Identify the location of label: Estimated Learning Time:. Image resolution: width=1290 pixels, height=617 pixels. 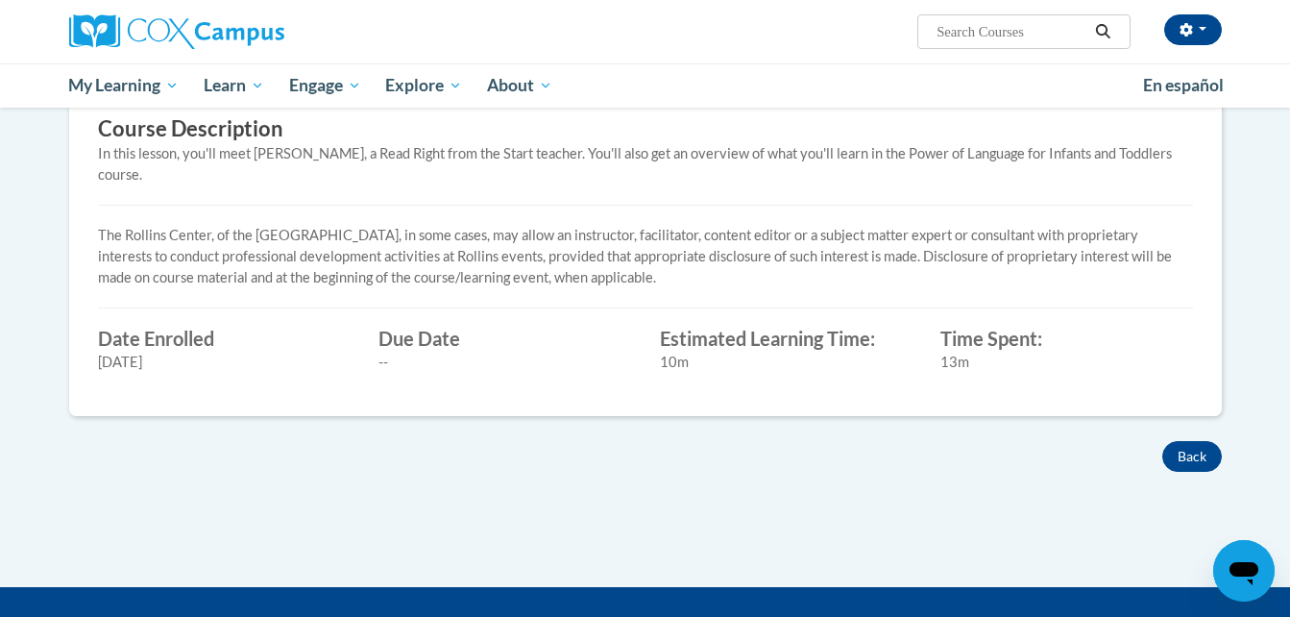
(786, 338).